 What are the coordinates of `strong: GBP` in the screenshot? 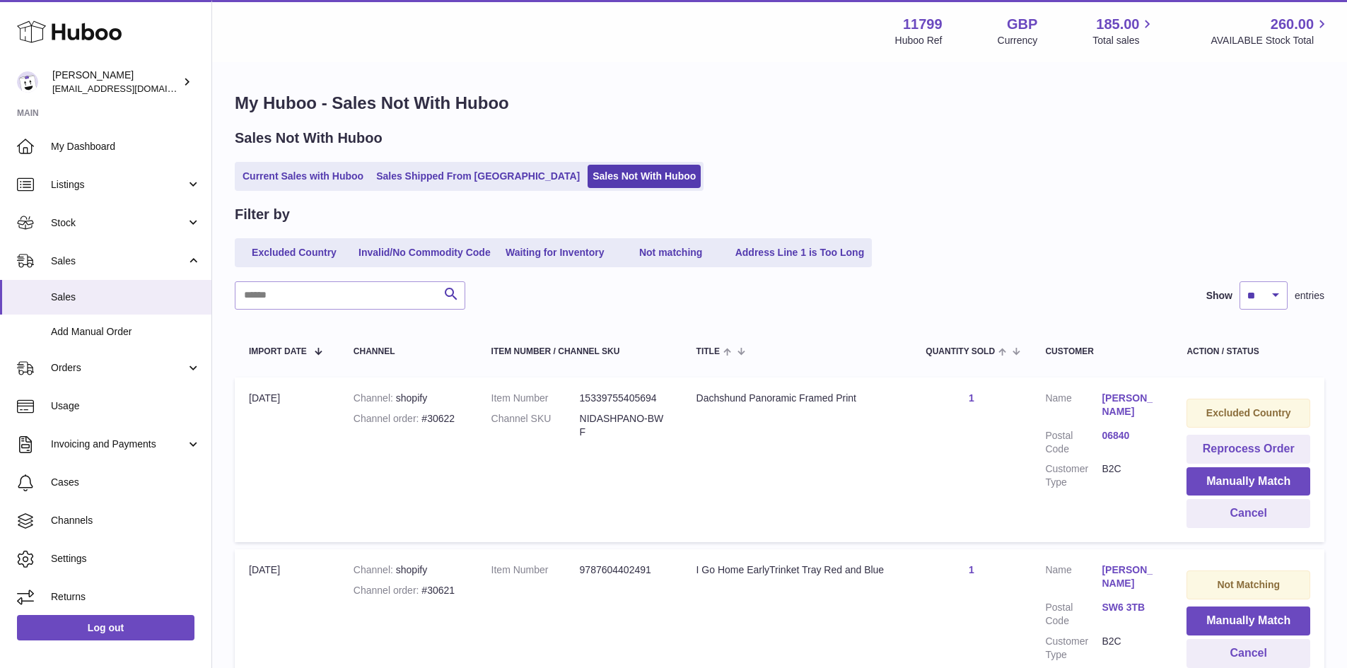 It's located at (1022, 24).